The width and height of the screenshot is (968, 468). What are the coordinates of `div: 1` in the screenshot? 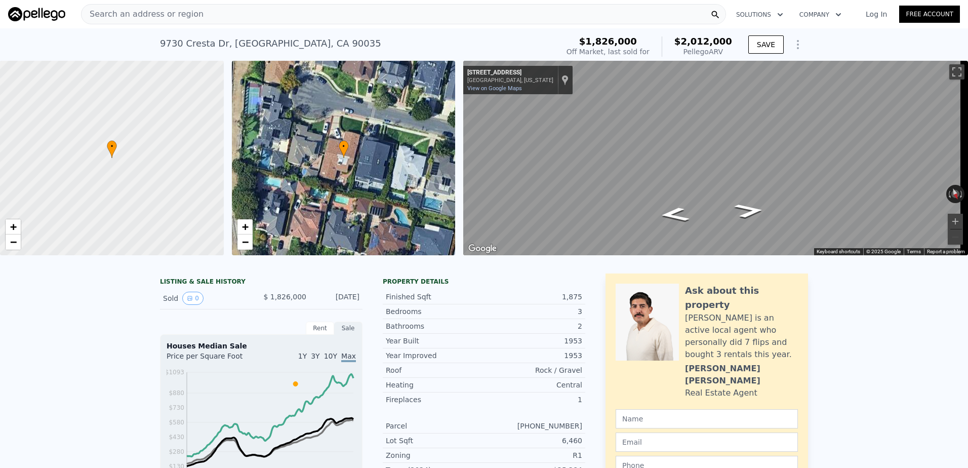 It's located at (533, 400).